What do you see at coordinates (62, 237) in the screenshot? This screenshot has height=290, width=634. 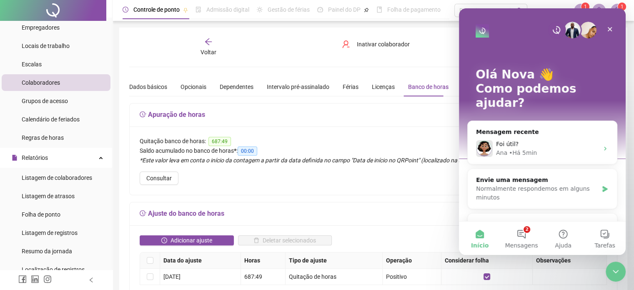 I see `span: Mensagens` at bounding box center [62, 237].